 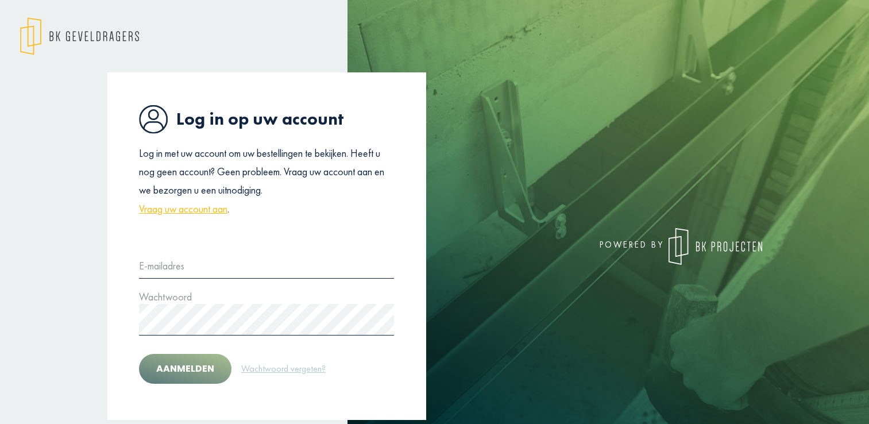 I want to click on button: Aanmelden, so click(x=185, y=369).